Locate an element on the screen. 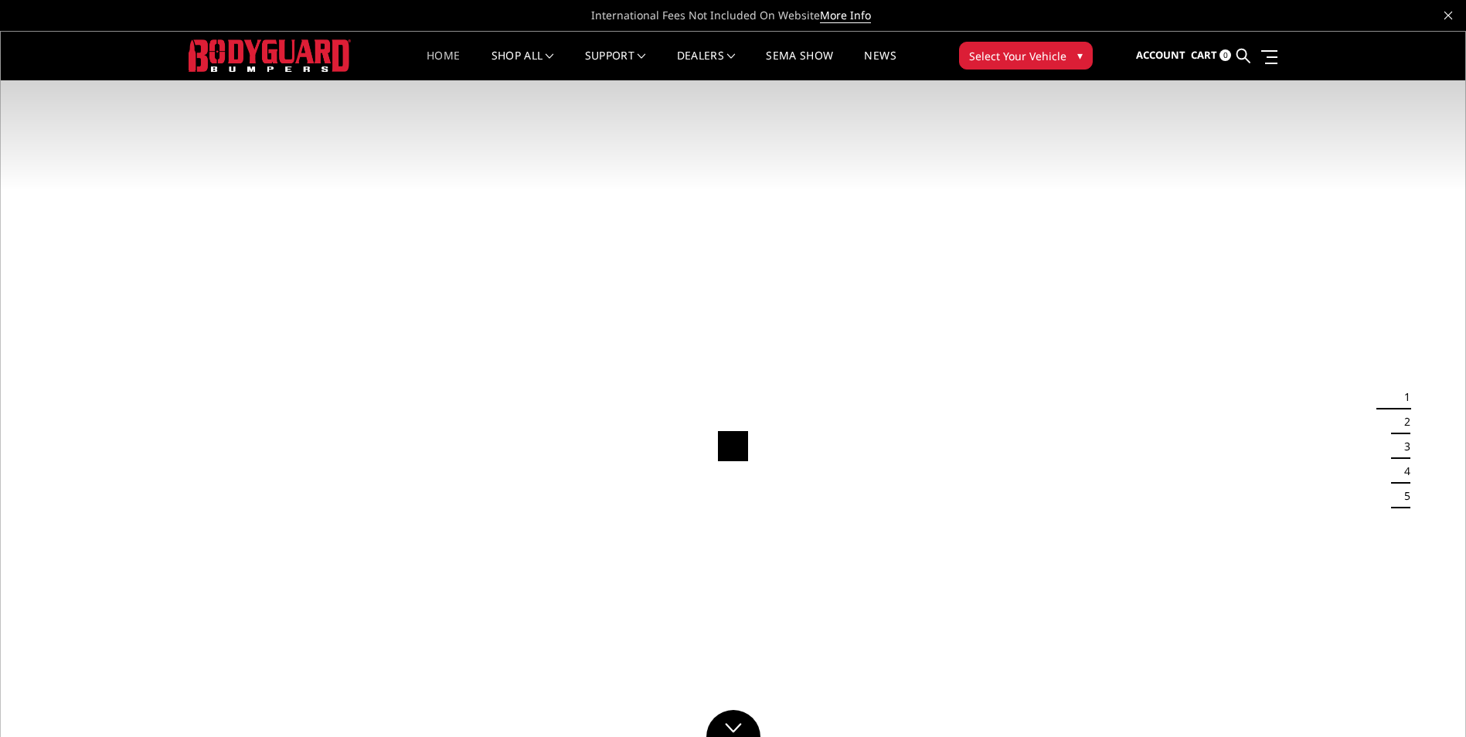 The height and width of the screenshot is (737, 1466). a: News is located at coordinates (880, 65).